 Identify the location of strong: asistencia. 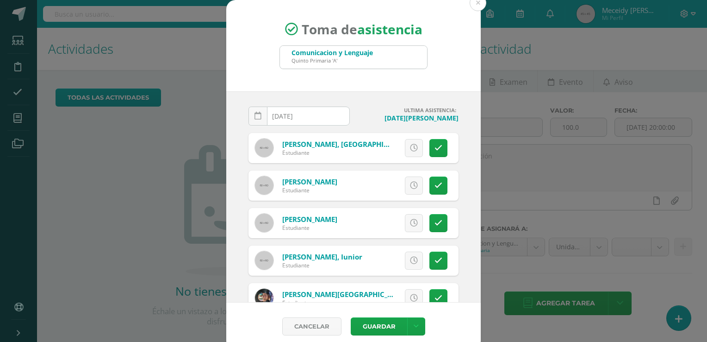
(390, 29).